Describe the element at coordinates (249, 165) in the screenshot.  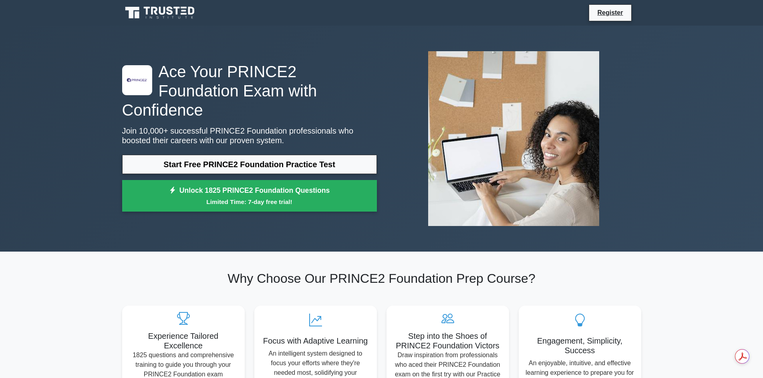
I see `a: Start Free PRINCE2 Foundation Practice Test` at that location.